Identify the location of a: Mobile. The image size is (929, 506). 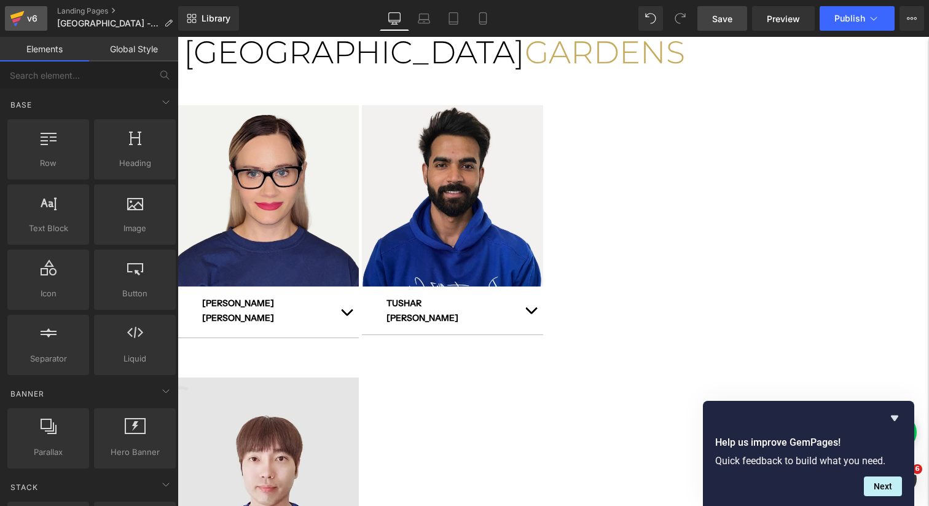
(483, 18).